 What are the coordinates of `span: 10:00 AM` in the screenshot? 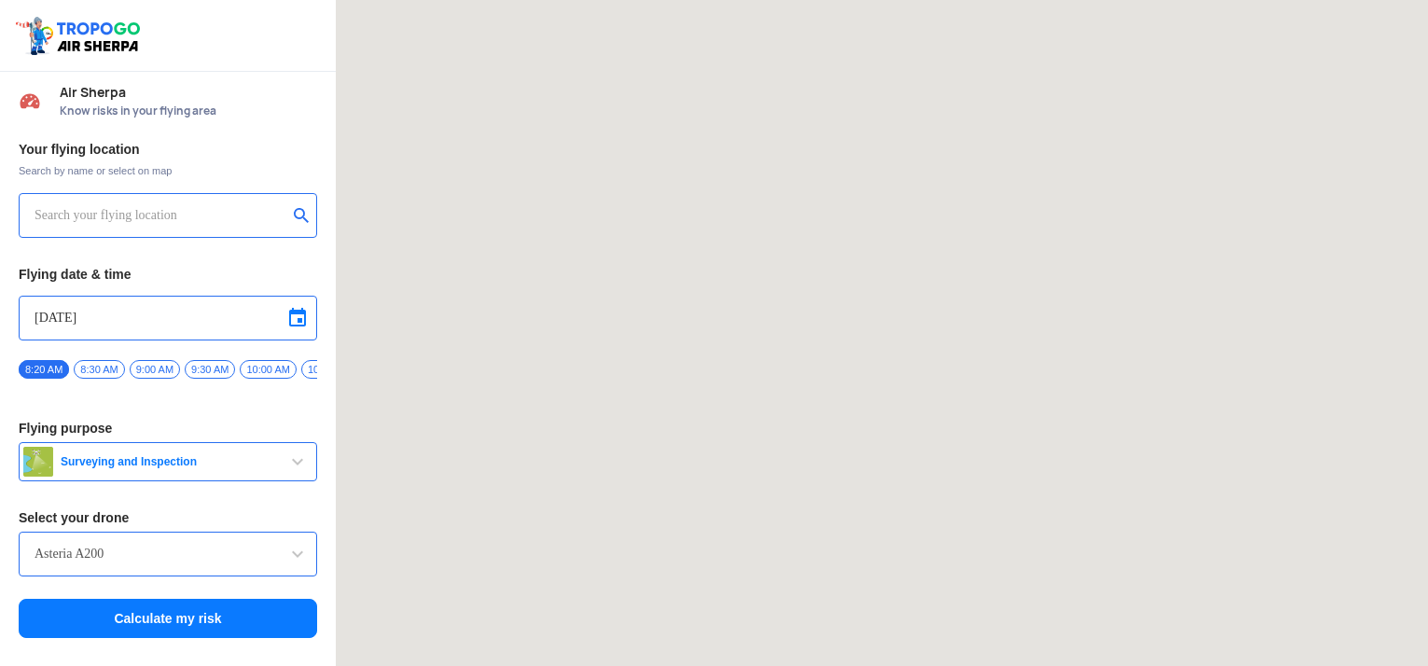 It's located at (268, 369).